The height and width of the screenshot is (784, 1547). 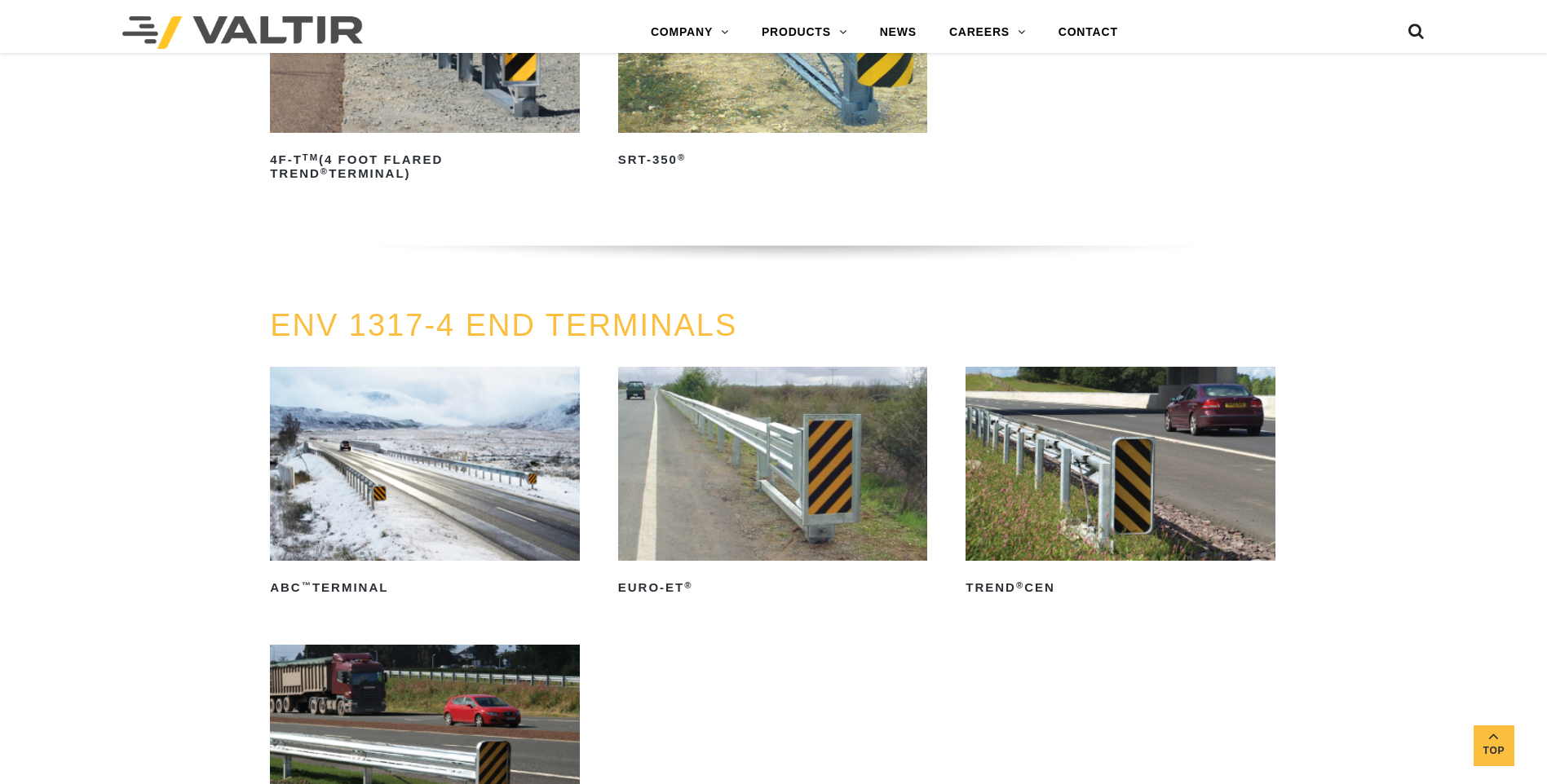 What do you see at coordinates (242, 33) in the screenshot?
I see `img: Valtir` at bounding box center [242, 33].